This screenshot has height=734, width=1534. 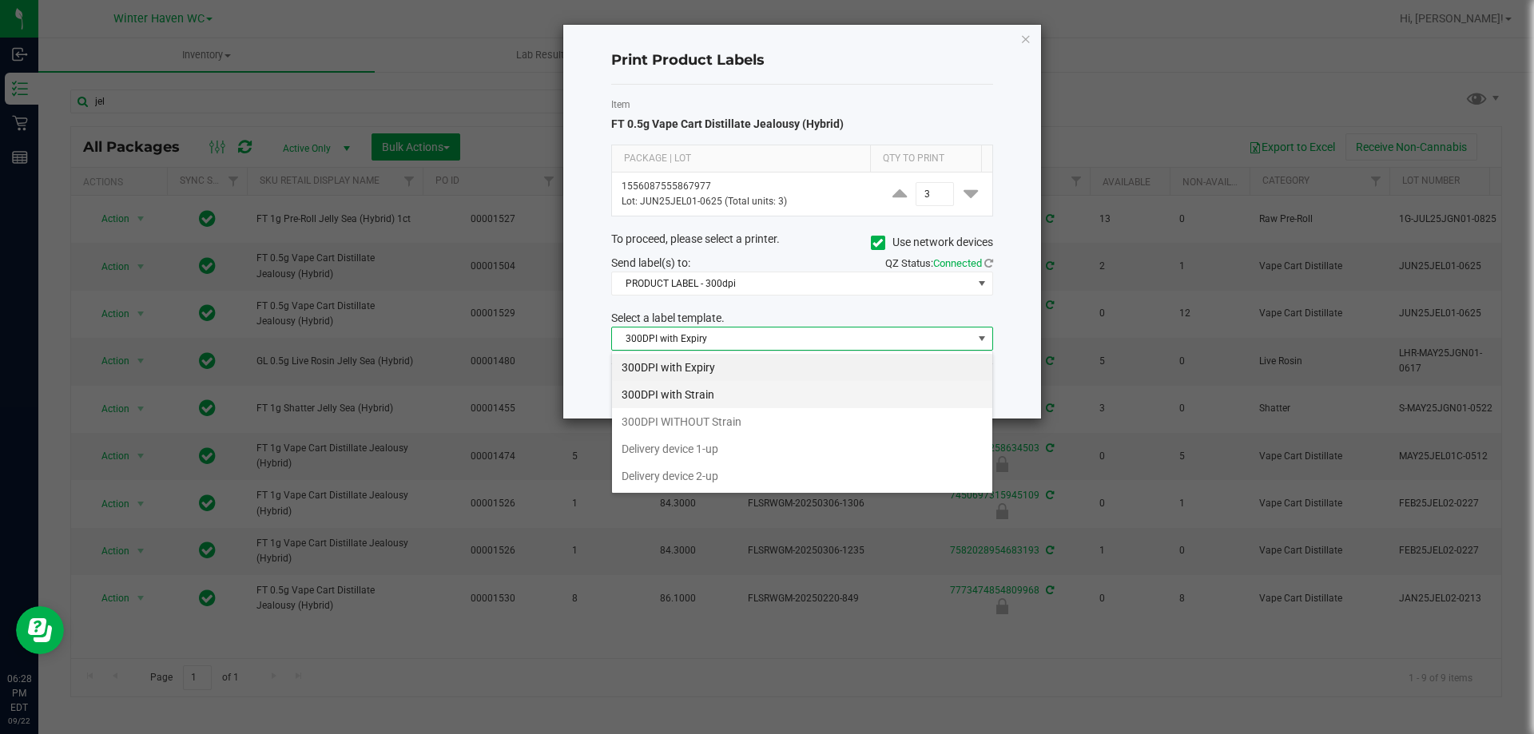 What do you see at coordinates (745, 186) in the screenshot?
I see `p: 1556087555867977` at bounding box center [745, 186].